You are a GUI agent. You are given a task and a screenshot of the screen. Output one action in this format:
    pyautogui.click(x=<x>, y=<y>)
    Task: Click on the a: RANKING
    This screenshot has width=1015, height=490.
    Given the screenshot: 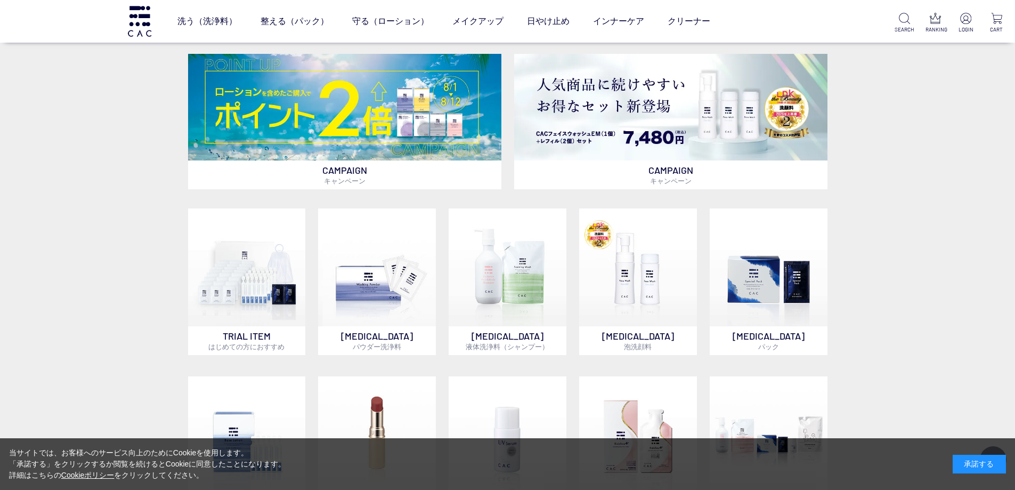 What is the action you would take?
    pyautogui.click(x=935, y=23)
    